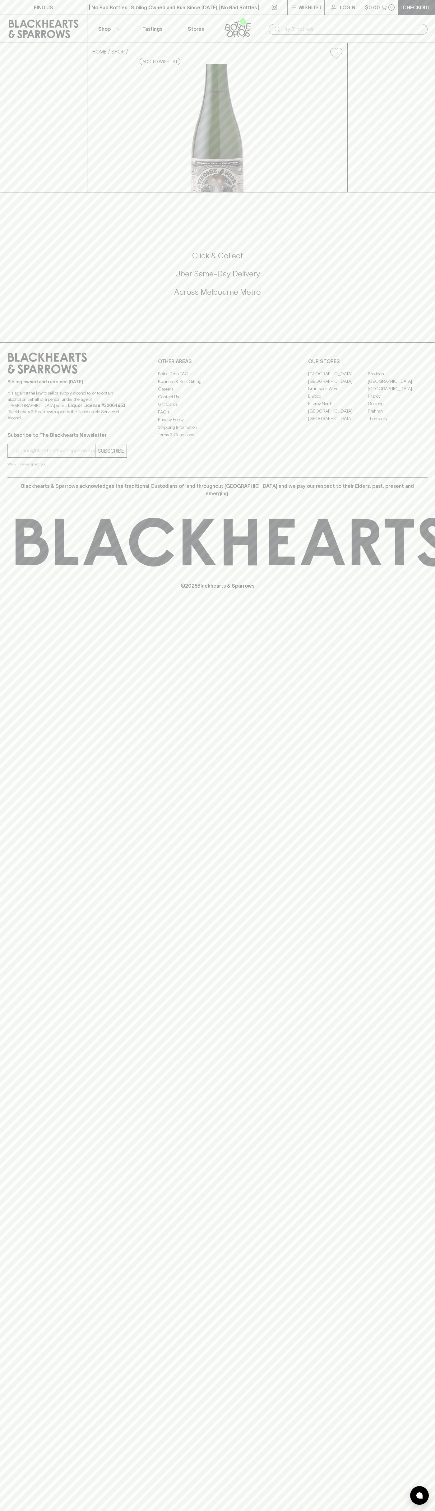 This screenshot has height=1511, width=435. I want to click on a: Tastings, so click(152, 29).